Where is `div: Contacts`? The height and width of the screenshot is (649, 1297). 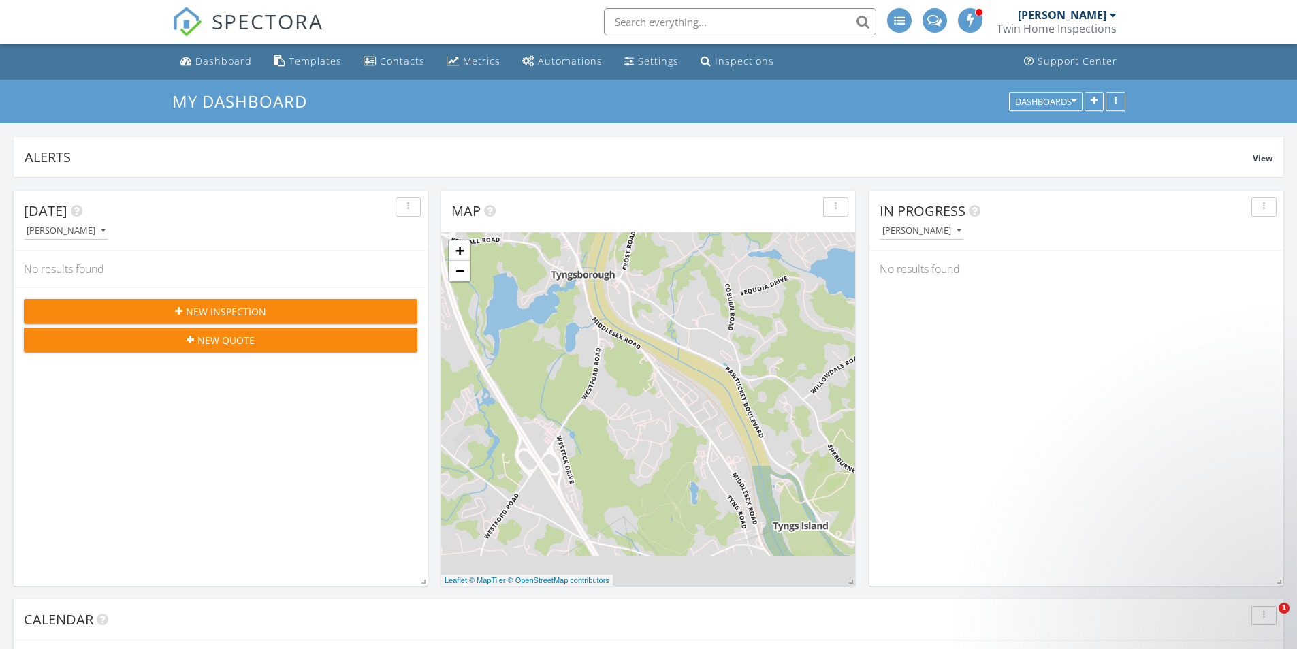
div: Contacts is located at coordinates (402, 61).